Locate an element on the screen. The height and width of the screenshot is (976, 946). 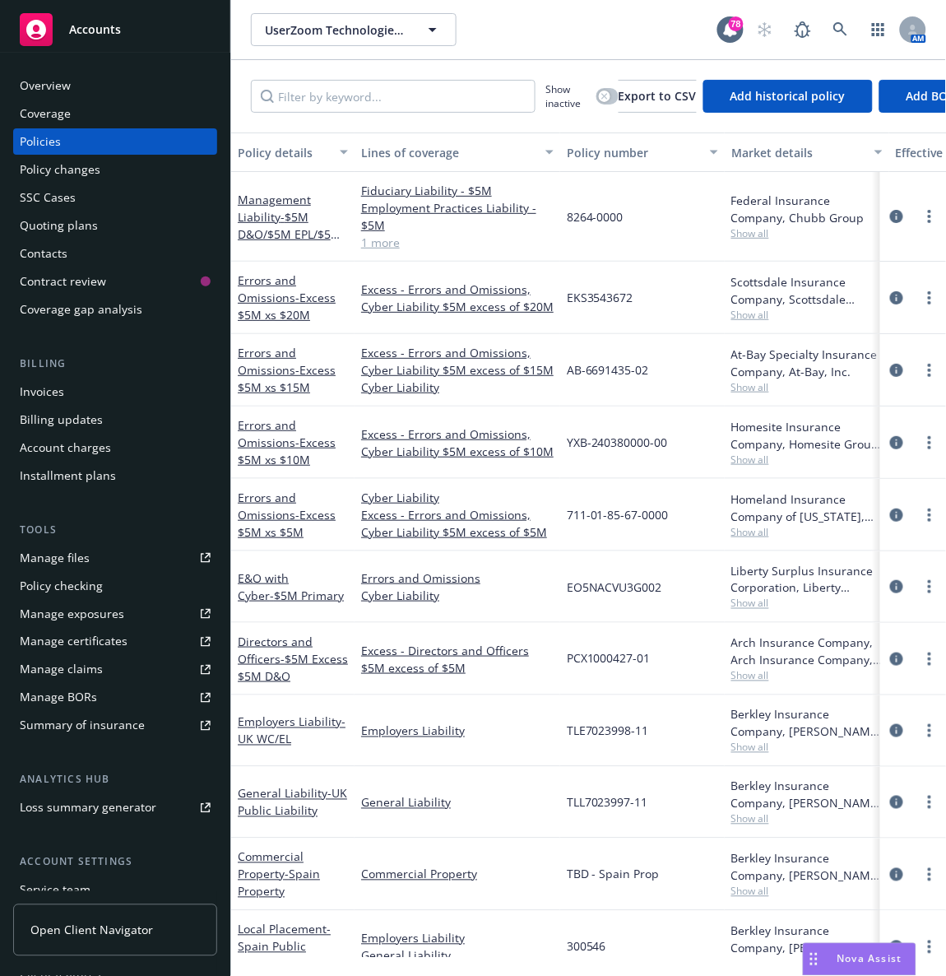
button: Export to CSV is located at coordinates (657, 96).